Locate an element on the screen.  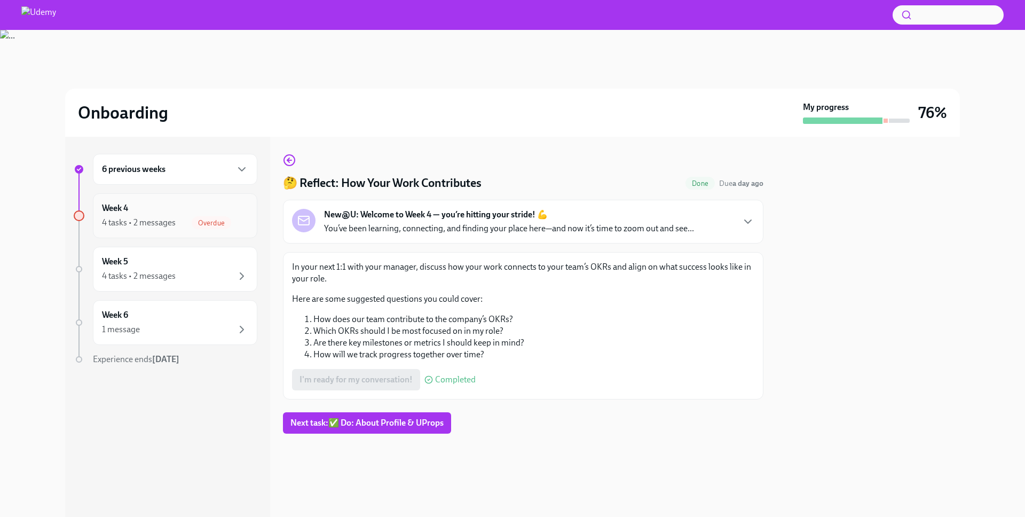
a: Week 44 tasks • 2 messagesOverdue is located at coordinates (165, 216).